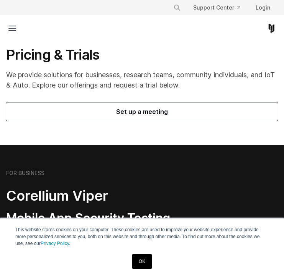 Image resolution: width=284 pixels, height=279 pixels. What do you see at coordinates (263, 8) in the screenshot?
I see `a: Login` at bounding box center [263, 8].